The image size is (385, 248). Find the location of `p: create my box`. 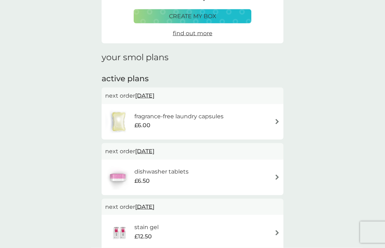

p: create my box is located at coordinates (192, 16).